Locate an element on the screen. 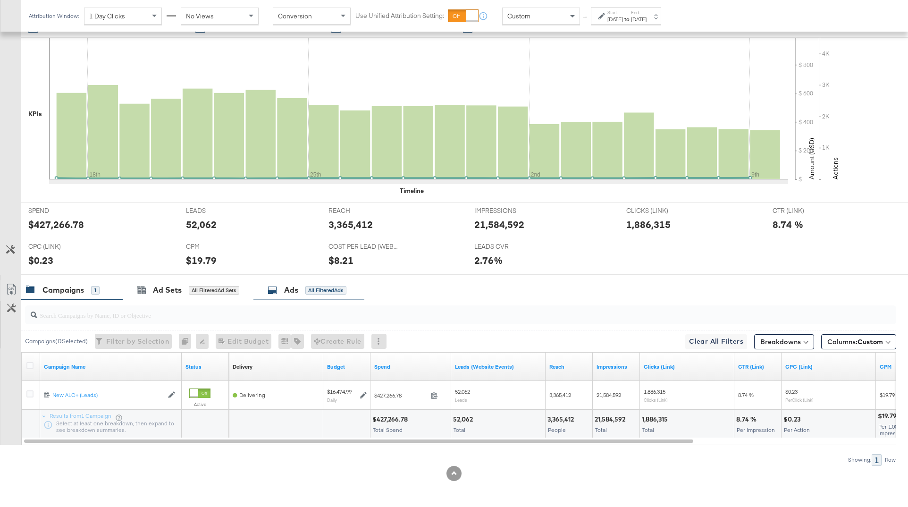  span: REACH is located at coordinates (364, 210).